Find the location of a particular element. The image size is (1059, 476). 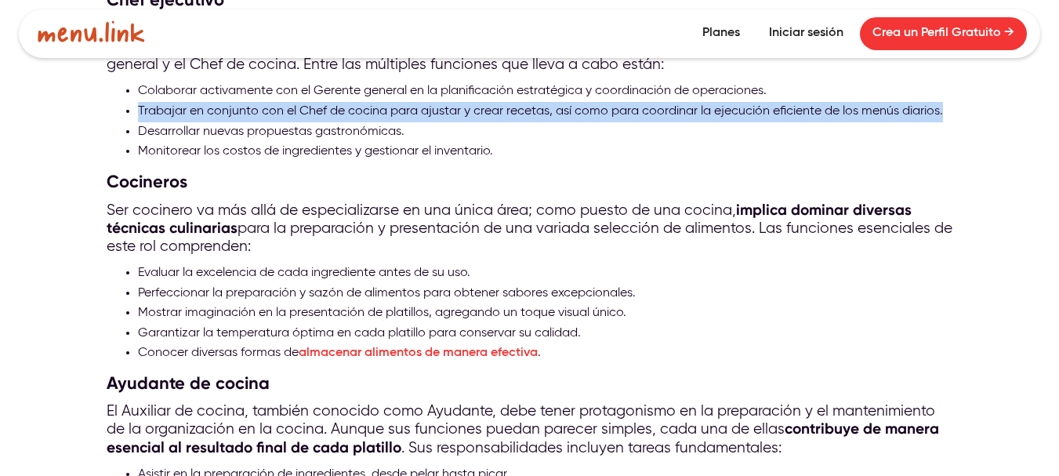

li: Trabajar en conjunto con el Chef de cocina para ajustar y crear recetas, así como para coordinar ... is located at coordinates (546, 112).